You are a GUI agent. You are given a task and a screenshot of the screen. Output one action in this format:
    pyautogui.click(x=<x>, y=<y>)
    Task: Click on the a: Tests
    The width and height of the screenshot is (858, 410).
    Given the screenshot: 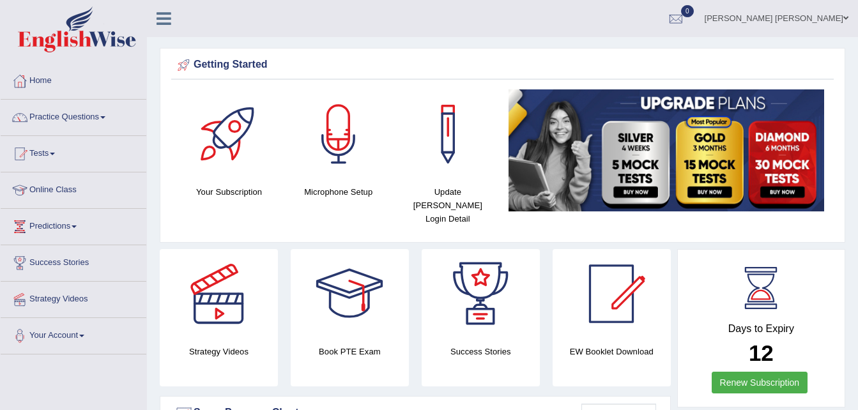 What is the action you would take?
    pyautogui.click(x=73, y=152)
    